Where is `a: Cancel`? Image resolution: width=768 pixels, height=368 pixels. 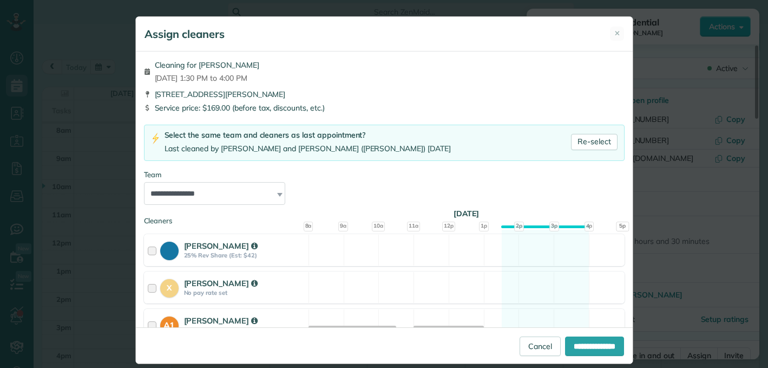 a: Cancel is located at coordinates (540, 346).